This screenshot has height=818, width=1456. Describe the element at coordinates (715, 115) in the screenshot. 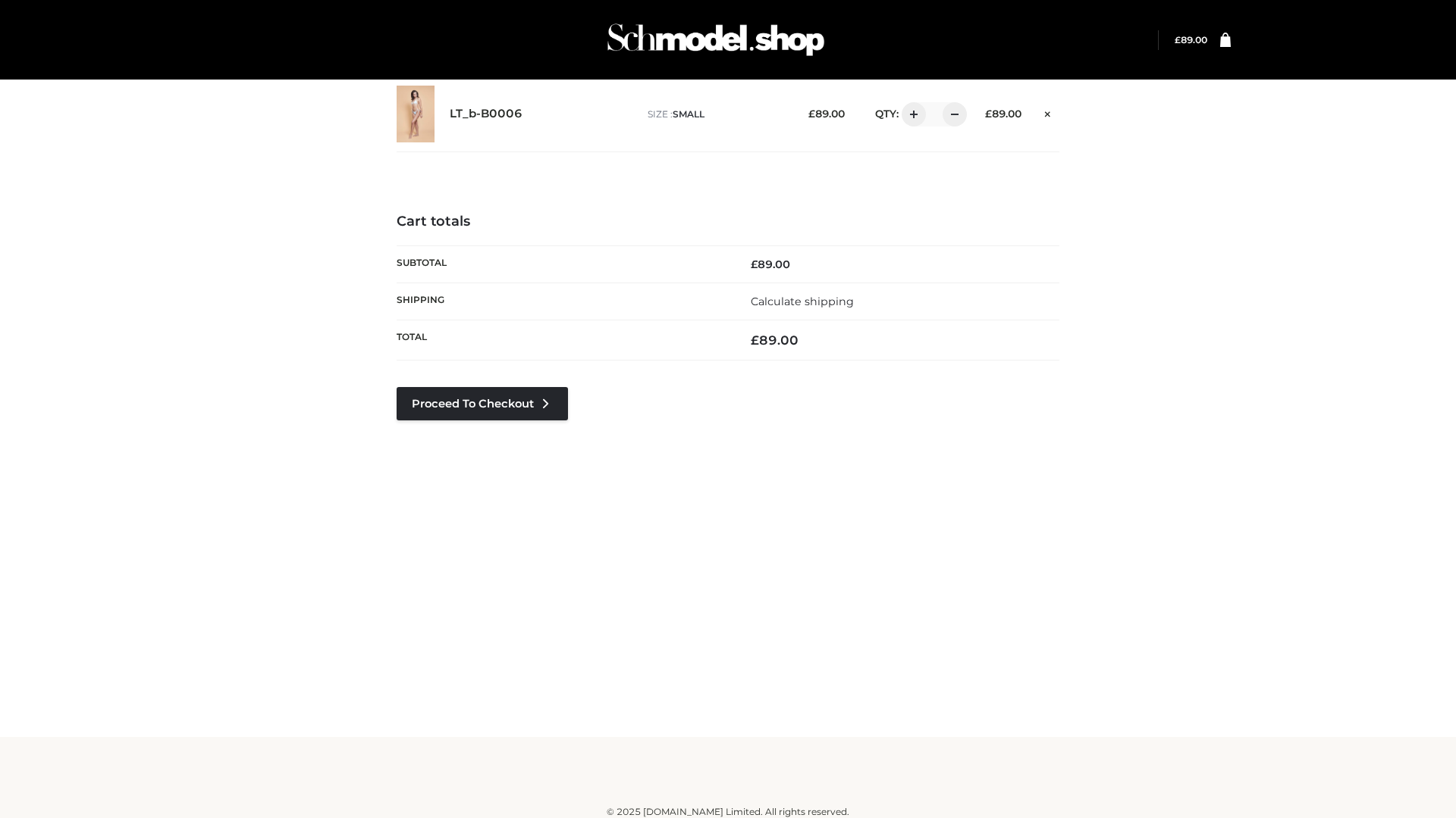

I see `p: size :` at that location.